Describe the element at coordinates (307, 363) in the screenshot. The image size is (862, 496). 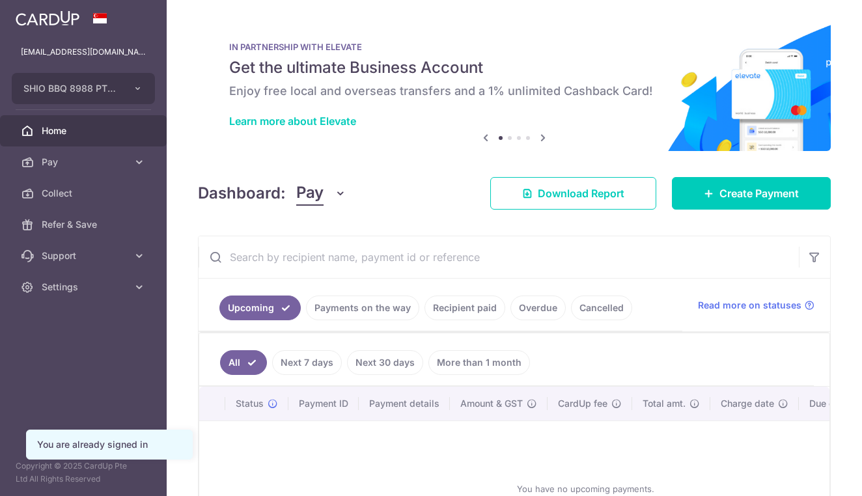
I see `a: Next 7 days` at that location.